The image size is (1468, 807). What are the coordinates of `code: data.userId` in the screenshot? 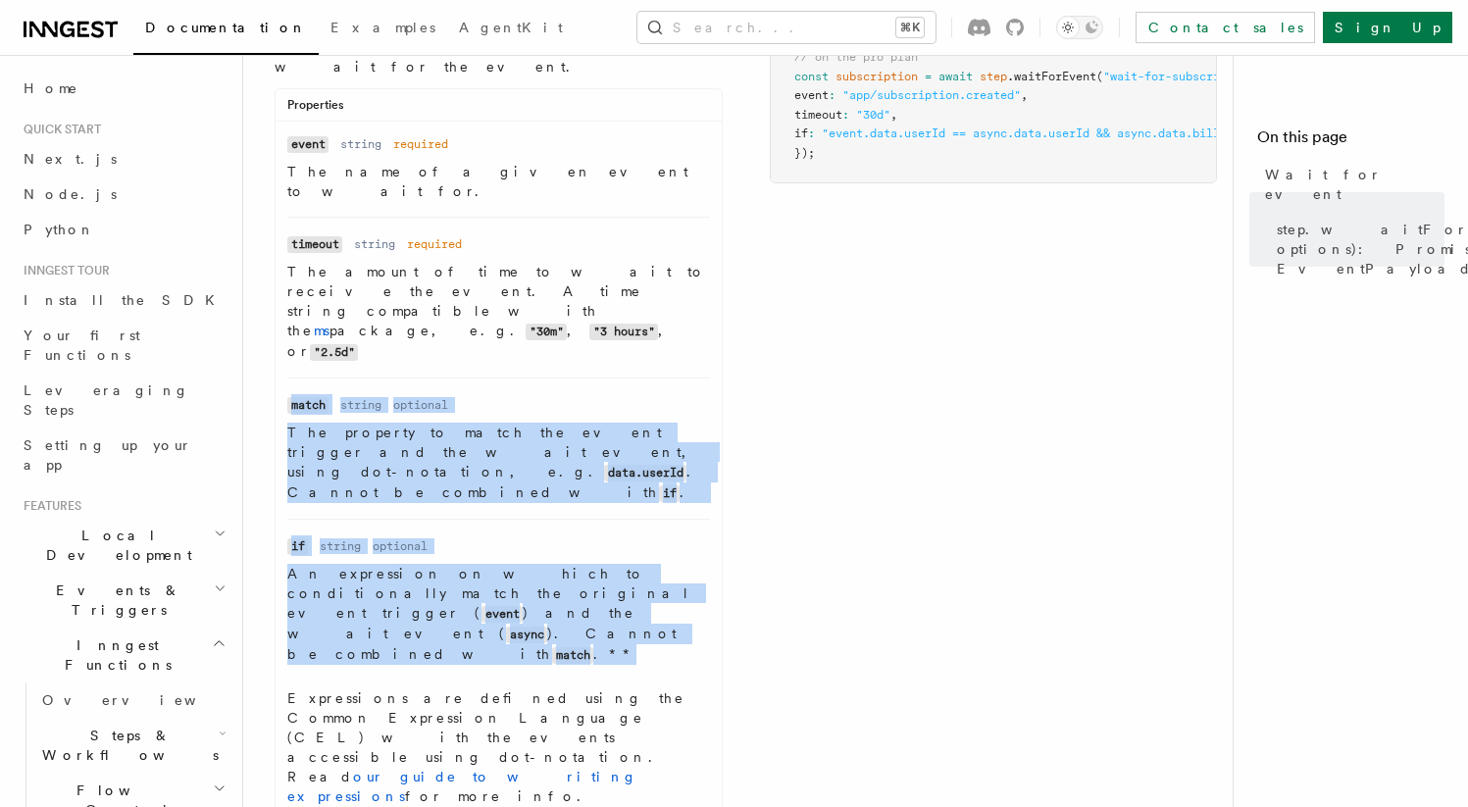 It's located at (645, 473).